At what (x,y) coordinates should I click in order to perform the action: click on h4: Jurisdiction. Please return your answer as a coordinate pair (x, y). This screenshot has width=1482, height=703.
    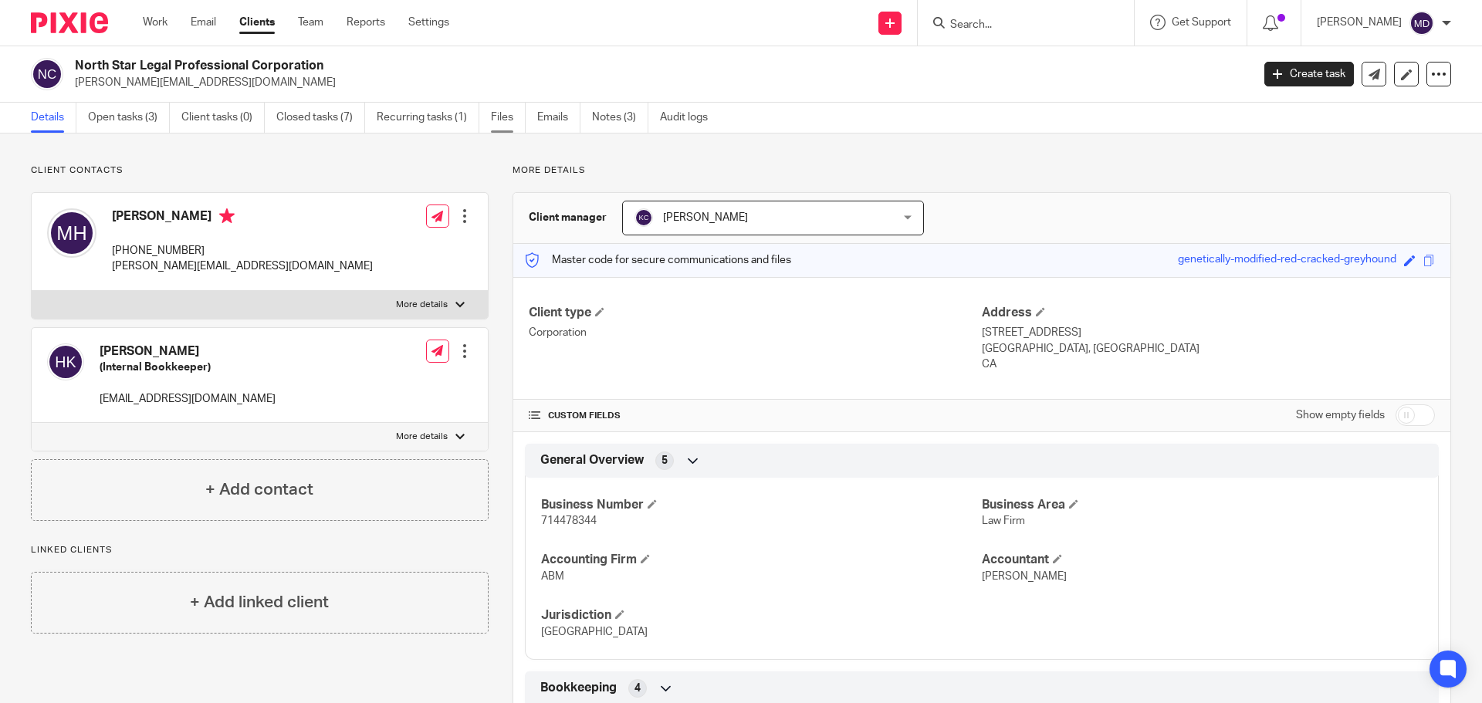
    Looking at the image, I should click on (761, 615).